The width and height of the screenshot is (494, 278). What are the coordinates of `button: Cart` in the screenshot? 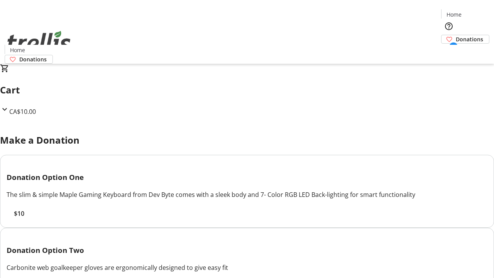 It's located at (449, 51).